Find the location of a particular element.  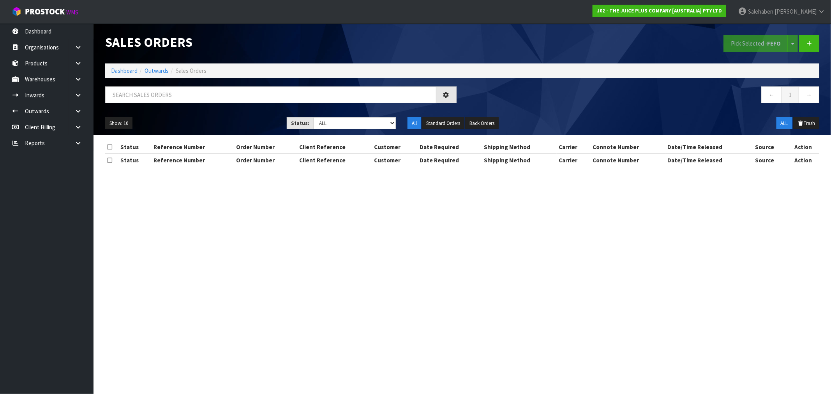

span: Sales Orders is located at coordinates (191, 71).